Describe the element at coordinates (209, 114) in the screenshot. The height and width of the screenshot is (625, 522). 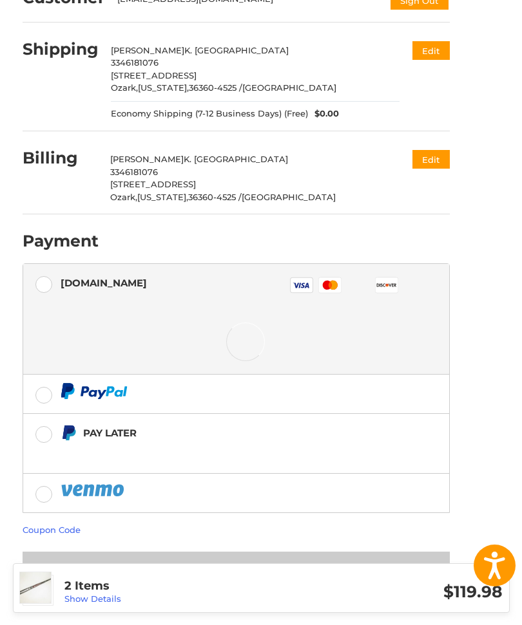
I see `span: Economy Shipping (7-12 Business Days) (Free)` at that location.